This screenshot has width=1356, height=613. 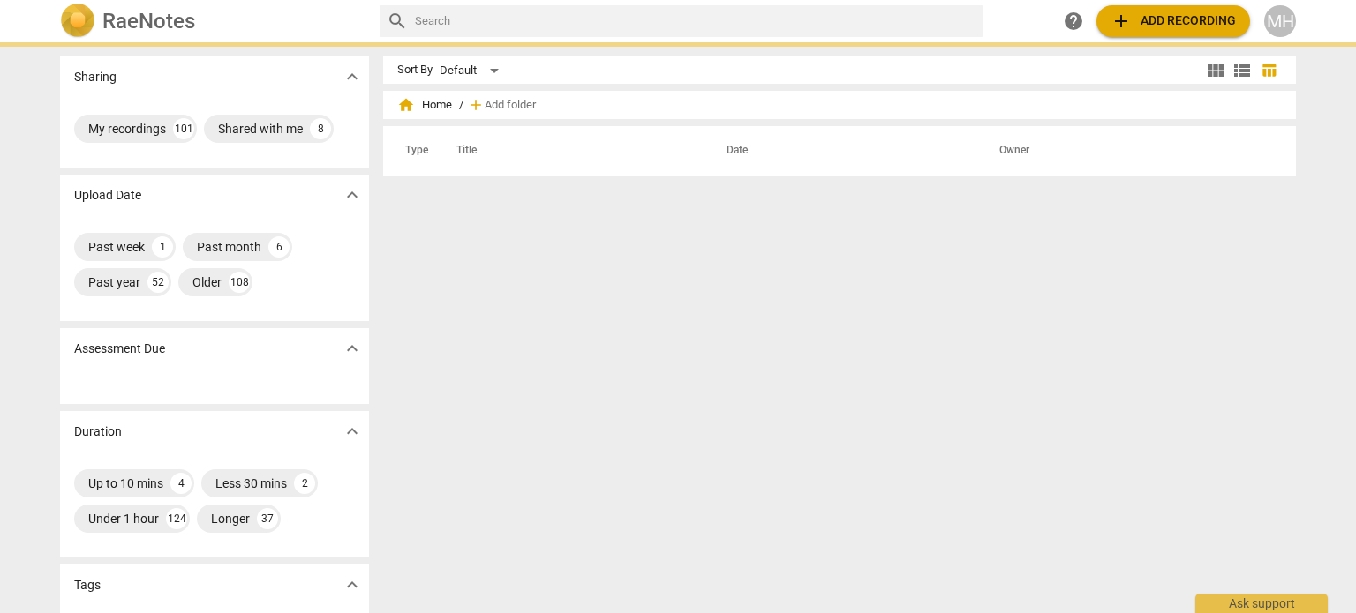 What do you see at coordinates (162, 247) in the screenshot?
I see `div: 1` at bounding box center [162, 247].